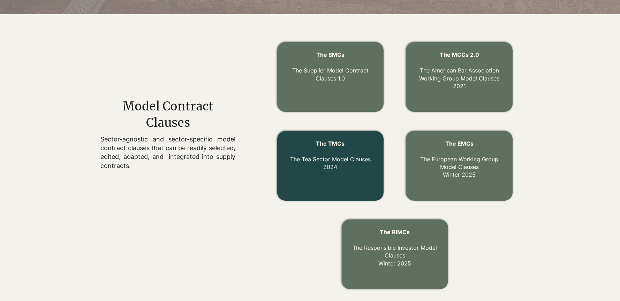 The image size is (620, 301). Describe the element at coordinates (168, 115) in the screenshot. I see `span: Model Contract Clauses` at that location.